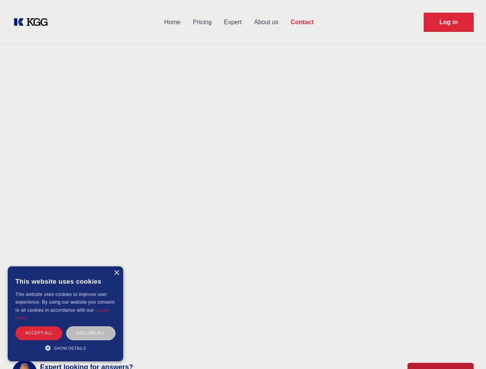 The height and width of the screenshot is (369, 486). What do you see at coordinates (172, 22) in the screenshot?
I see `a: Home` at bounding box center [172, 22].